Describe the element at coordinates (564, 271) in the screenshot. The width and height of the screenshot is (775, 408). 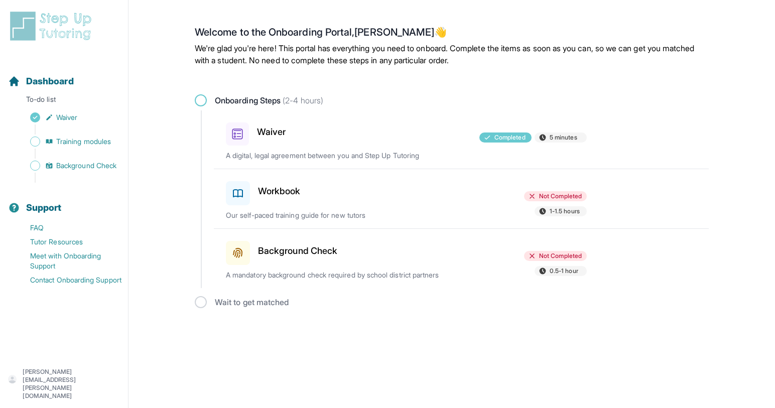
I see `span: 0.5-1 hour` at that location.